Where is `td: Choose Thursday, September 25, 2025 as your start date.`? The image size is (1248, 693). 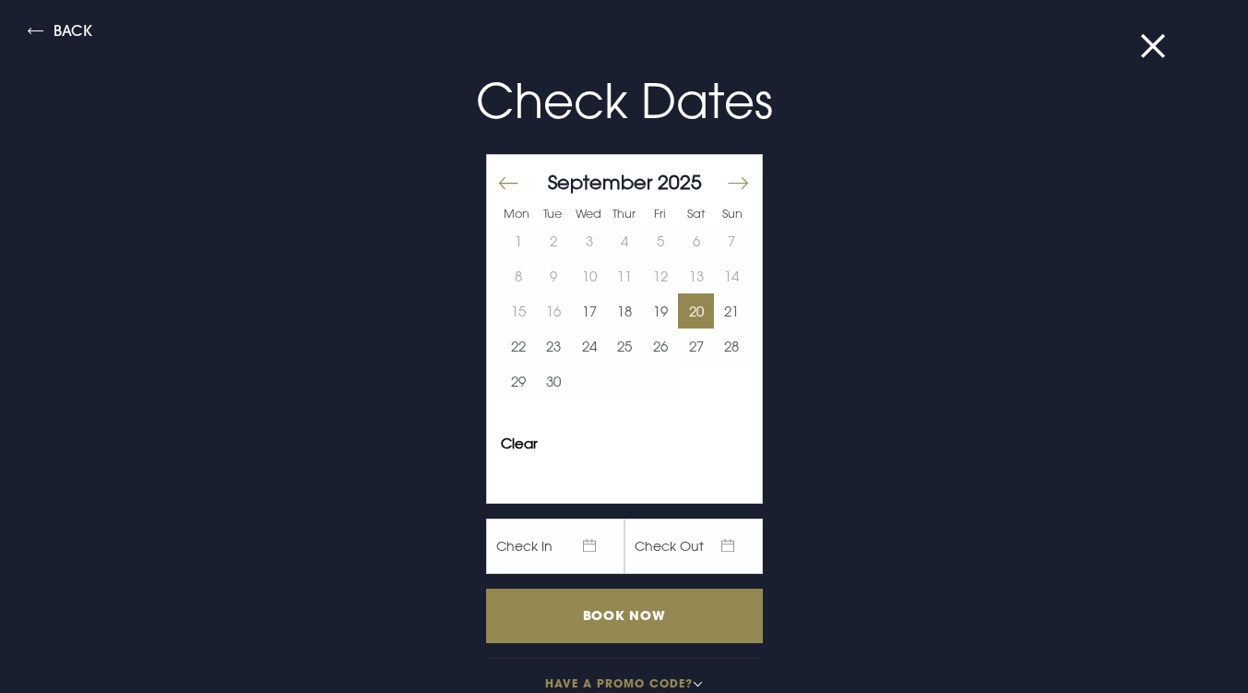 td: Choose Thursday, September 25, 2025 as your start date. is located at coordinates (625, 346).